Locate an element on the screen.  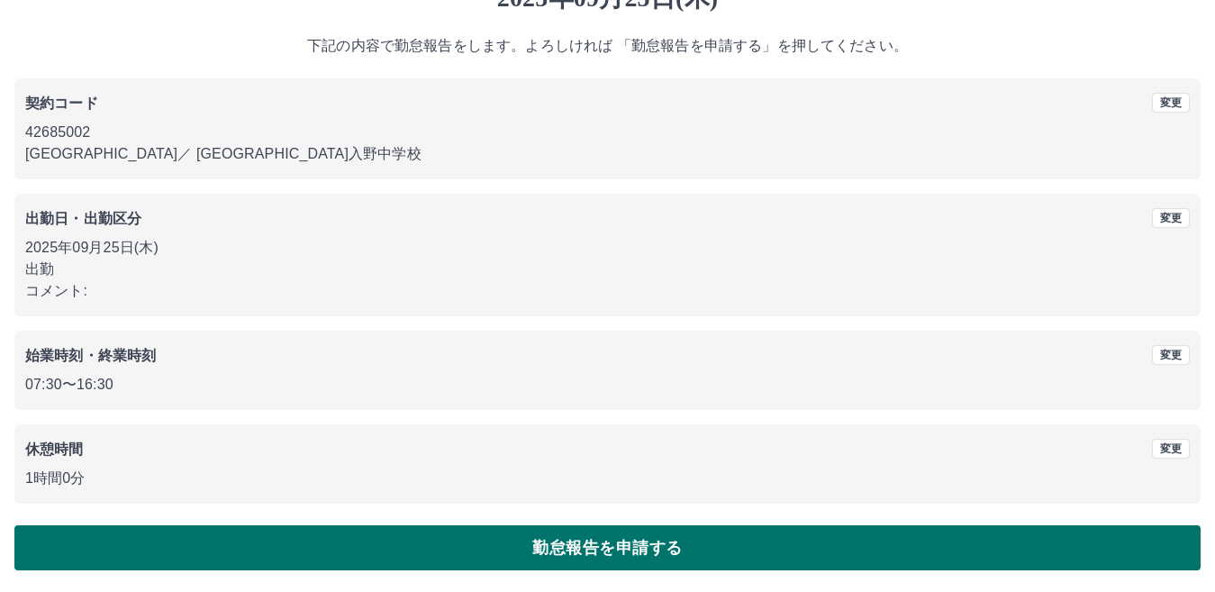
b: 休憩時間 is located at coordinates (54, 449).